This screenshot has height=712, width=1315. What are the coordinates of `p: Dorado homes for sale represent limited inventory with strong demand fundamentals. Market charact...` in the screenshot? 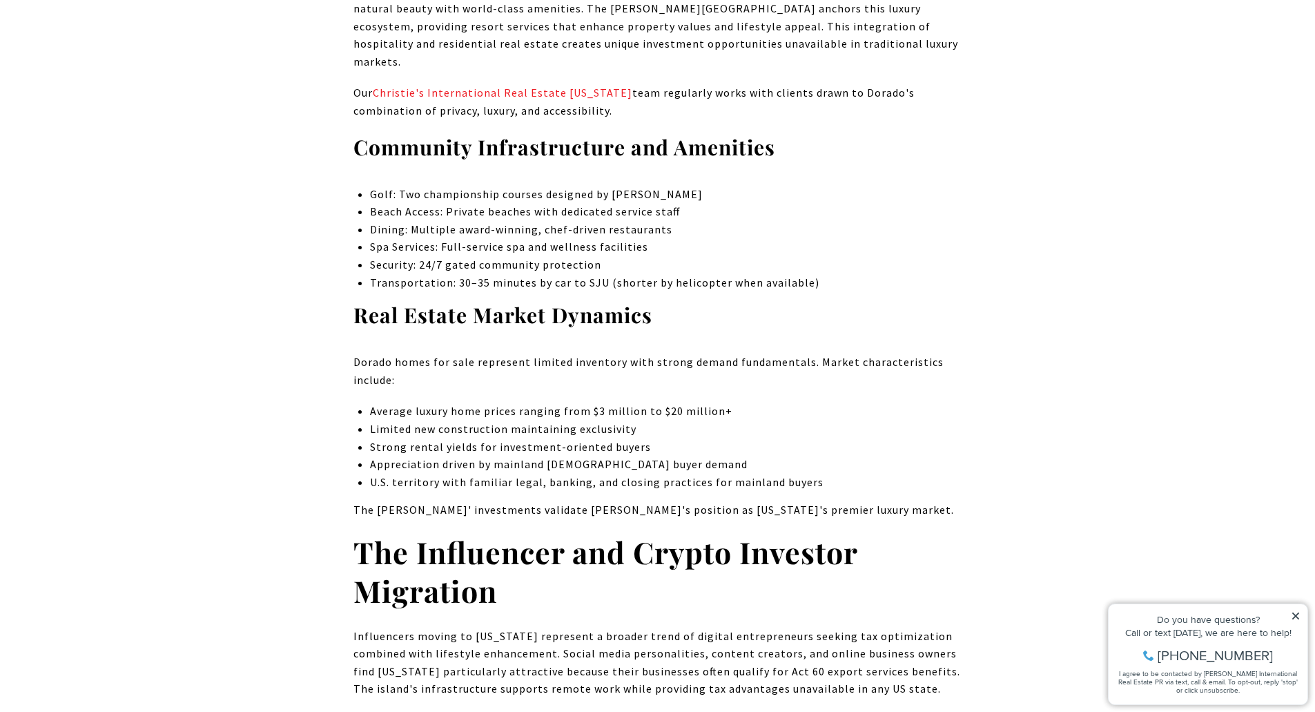 It's located at (658, 371).